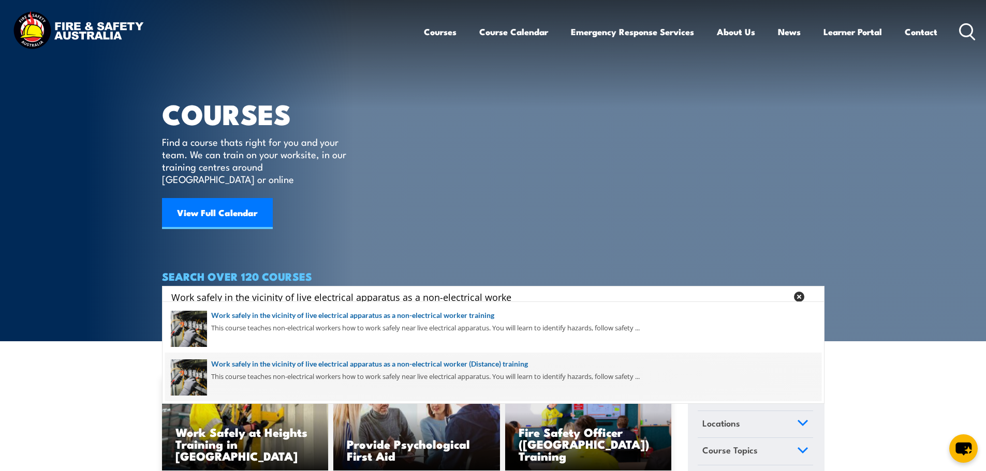 This screenshot has height=471, width=986. Describe the element at coordinates (755, 452) in the screenshot. I see `a: Course Topics` at that location.